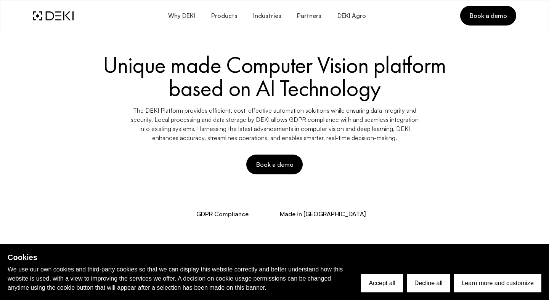  Describe the element at coordinates (351, 16) in the screenshot. I see `span: DEKI Agro` at that location.